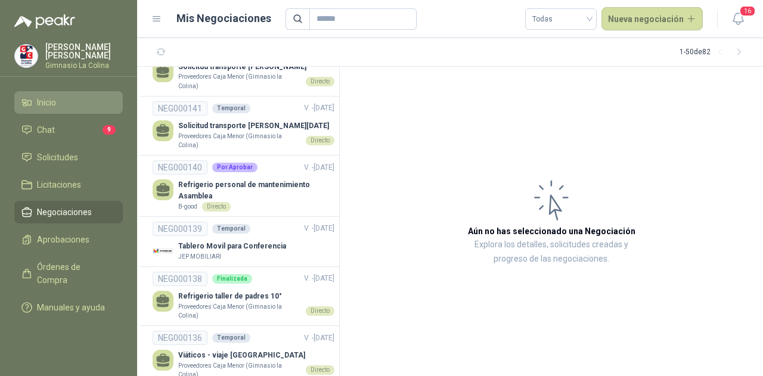  What do you see at coordinates (46, 130) in the screenshot?
I see `span: Chat` at bounding box center [46, 130].